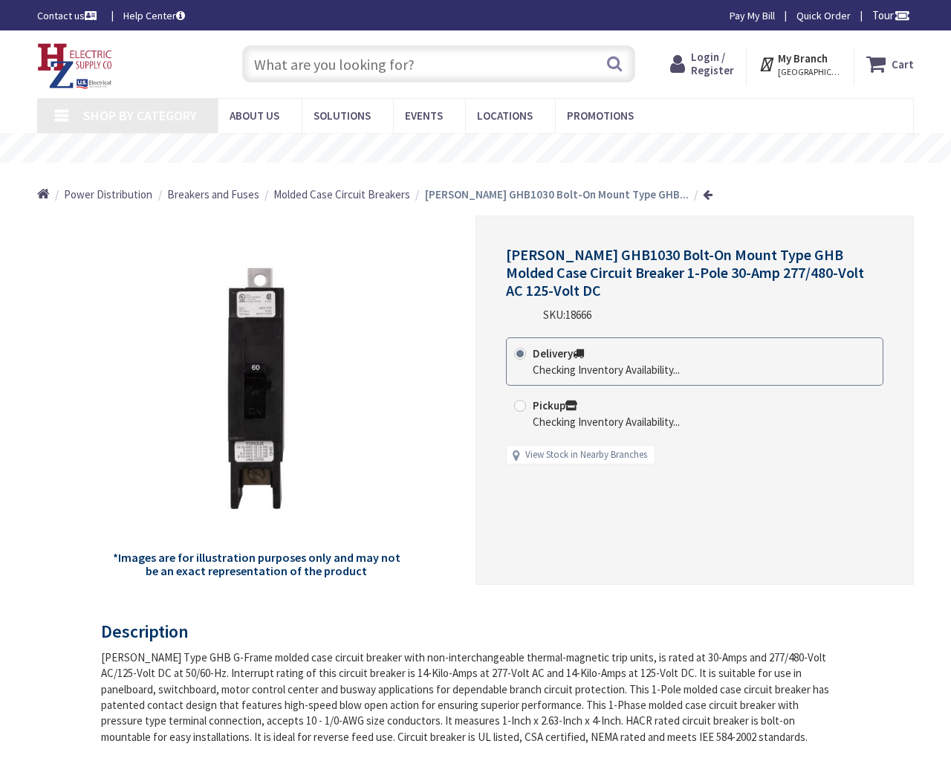  Describe the element at coordinates (902, 64) in the screenshot. I see `strong: Cart` at that location.